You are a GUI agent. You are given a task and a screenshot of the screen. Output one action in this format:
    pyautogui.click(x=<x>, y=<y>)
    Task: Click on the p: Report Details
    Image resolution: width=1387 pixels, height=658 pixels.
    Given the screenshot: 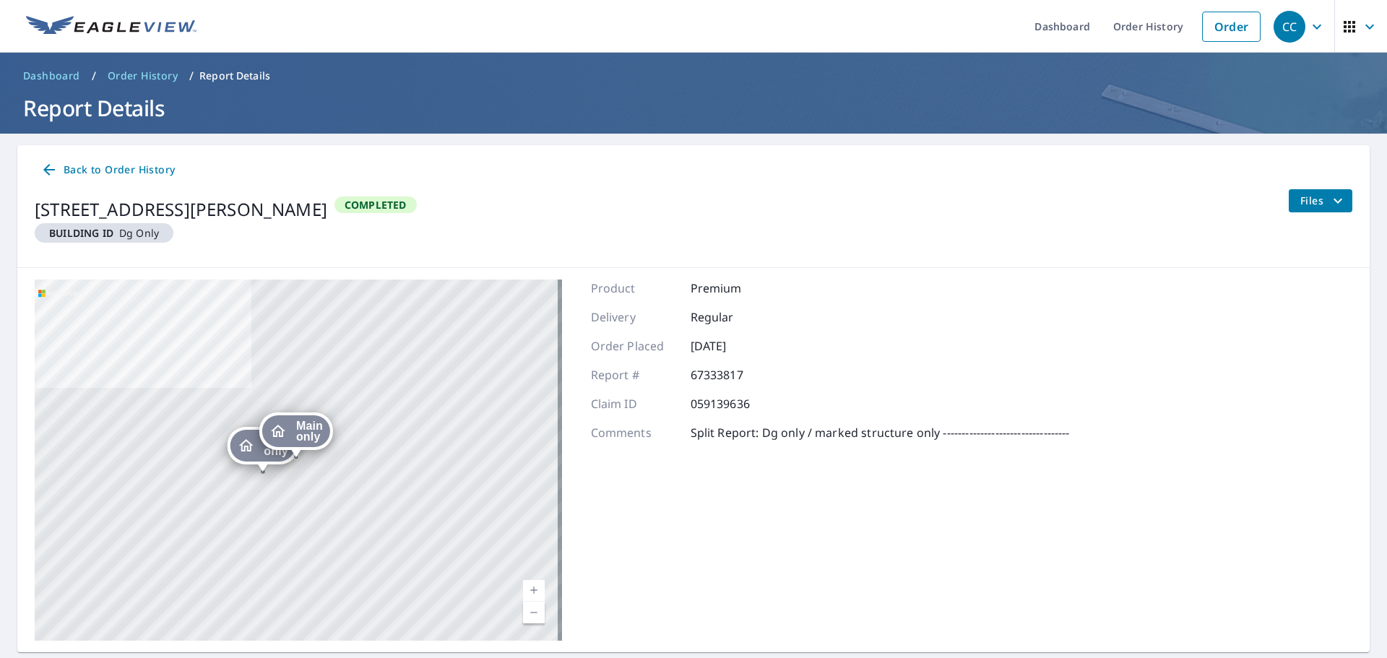 What is the action you would take?
    pyautogui.click(x=235, y=76)
    